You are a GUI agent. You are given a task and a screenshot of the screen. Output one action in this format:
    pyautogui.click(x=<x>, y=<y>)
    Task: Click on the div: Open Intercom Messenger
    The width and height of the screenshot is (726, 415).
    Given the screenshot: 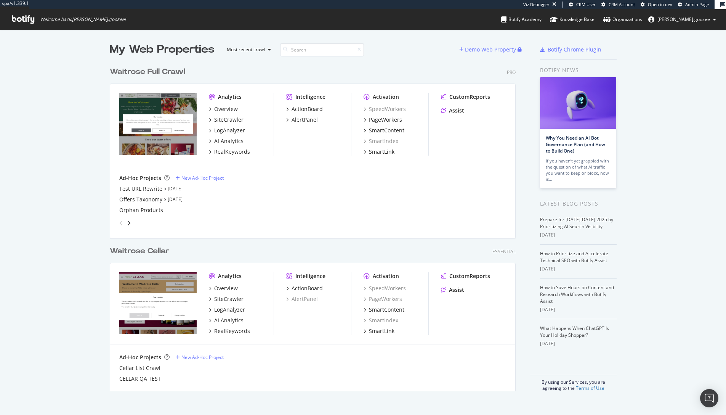 What is the action you would take?
    pyautogui.click(x=710, y=398)
    